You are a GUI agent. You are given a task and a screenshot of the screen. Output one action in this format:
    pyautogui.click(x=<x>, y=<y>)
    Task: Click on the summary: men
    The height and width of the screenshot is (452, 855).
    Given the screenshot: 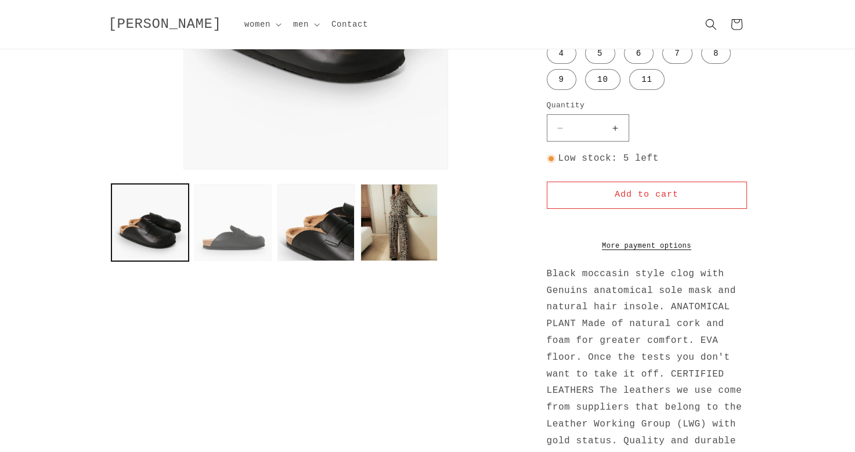 What is the action you would take?
    pyautogui.click(x=305, y=24)
    